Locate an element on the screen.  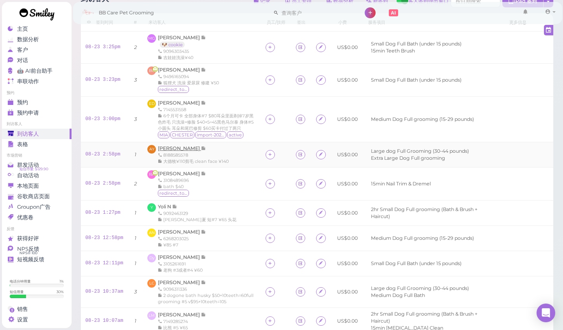
span: LC is located at coordinates (152, 283).